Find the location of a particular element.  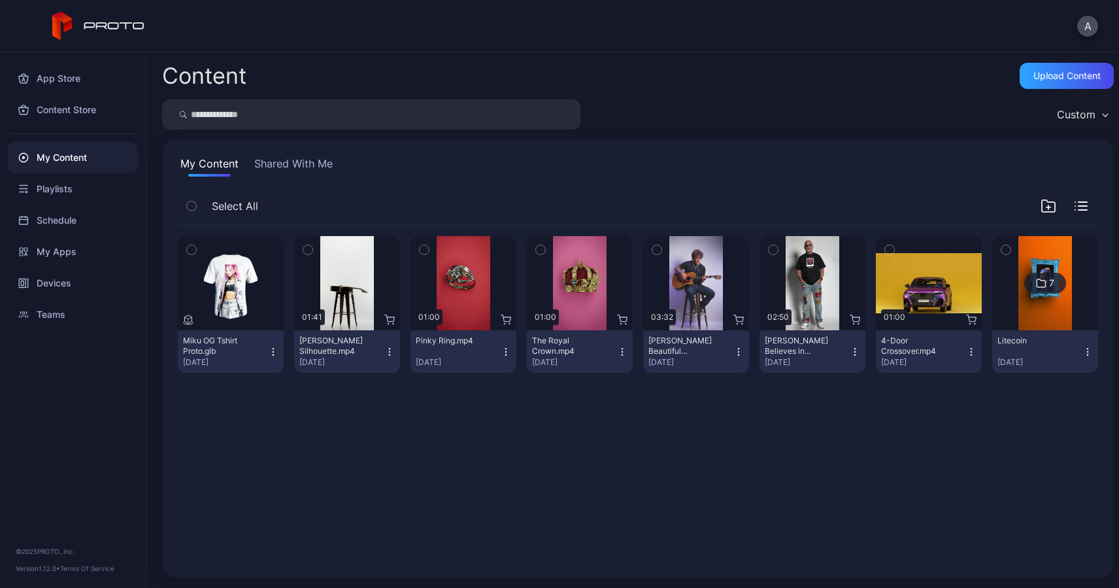

div: Content Store is located at coordinates (73, 110).